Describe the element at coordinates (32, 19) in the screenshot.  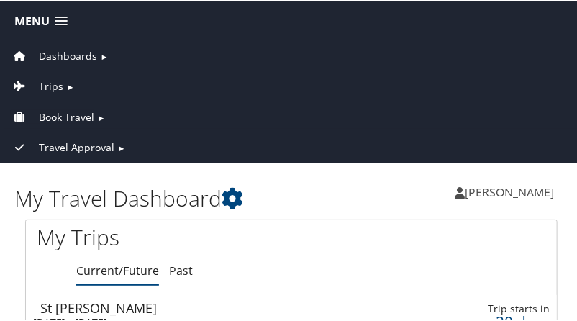
I see `span: Menu` at that location.